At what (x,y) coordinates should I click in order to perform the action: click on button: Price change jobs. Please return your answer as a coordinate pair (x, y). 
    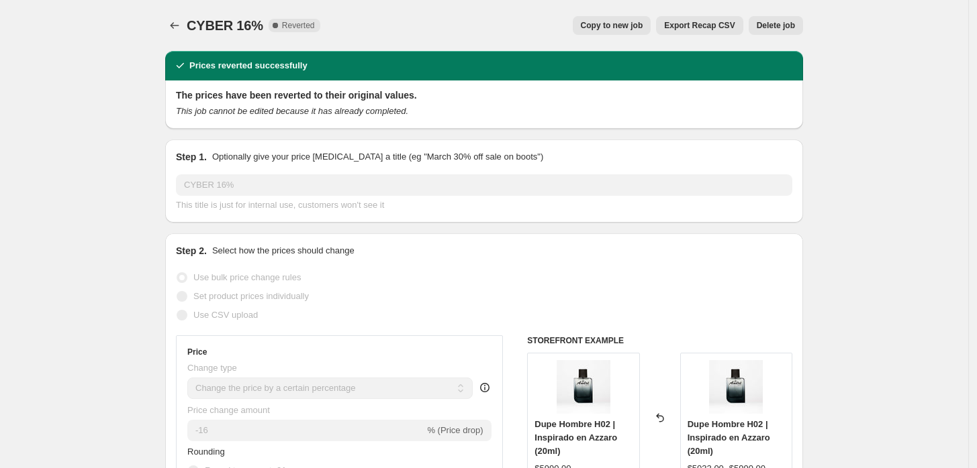
    Looking at the image, I should click on (175, 26).